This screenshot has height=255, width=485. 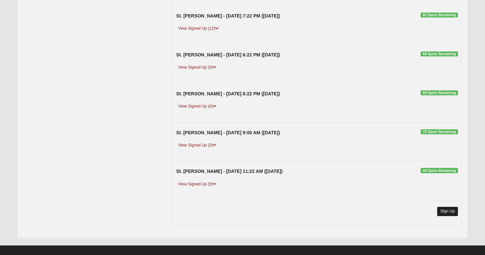 What do you see at coordinates (448, 211) in the screenshot?
I see `a: Sign Up` at bounding box center [448, 211].